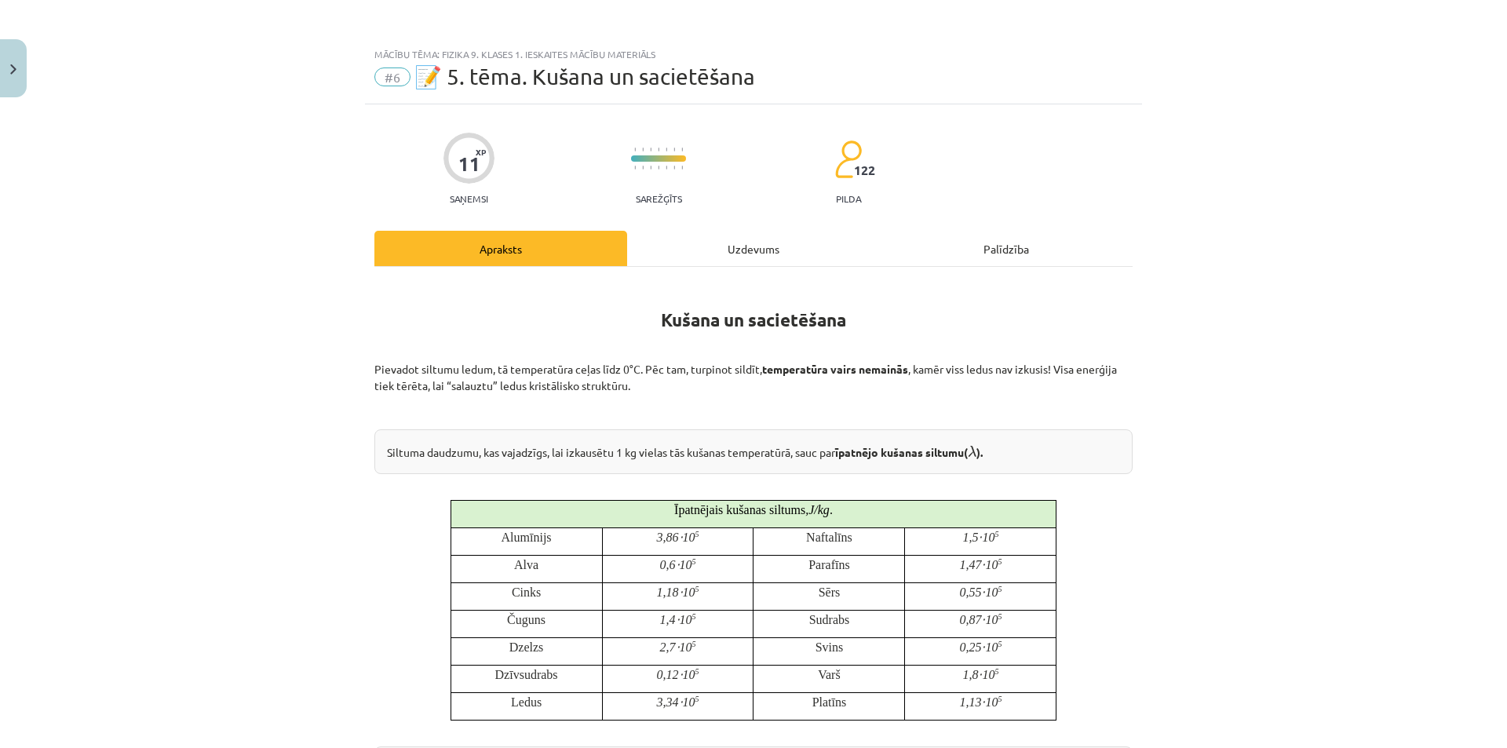  Describe the element at coordinates (849, 199) in the screenshot. I see `p: pilda` at that location.